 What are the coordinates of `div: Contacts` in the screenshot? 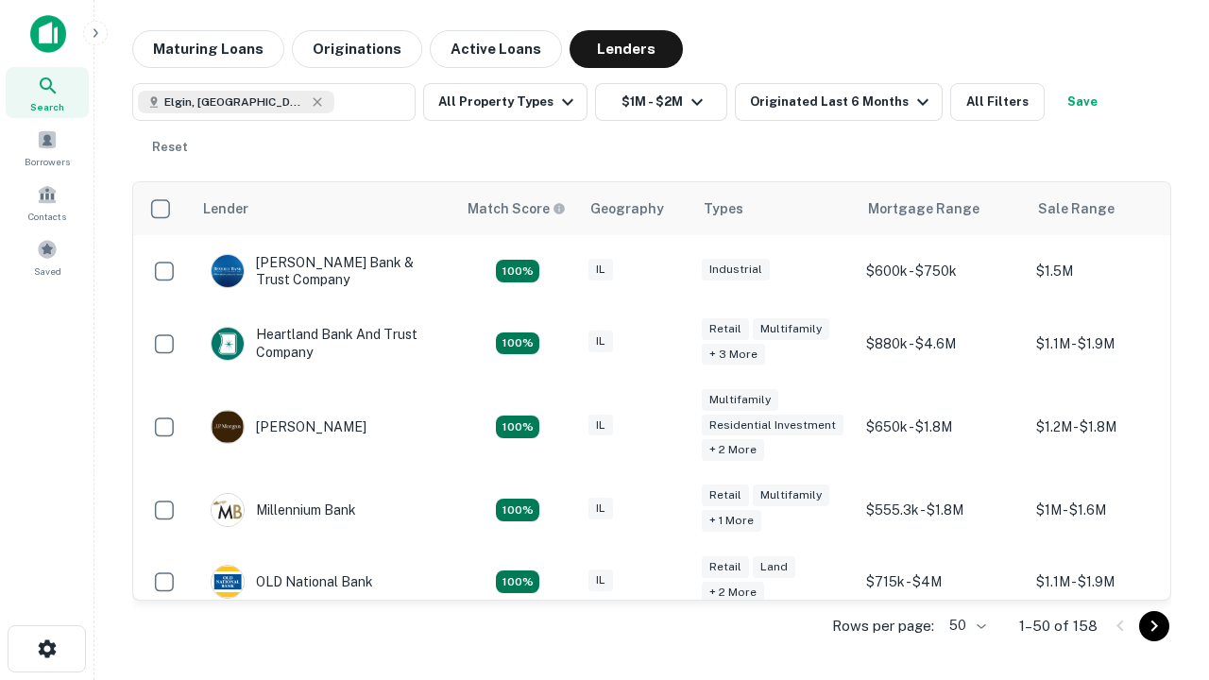 It's located at (47, 202).